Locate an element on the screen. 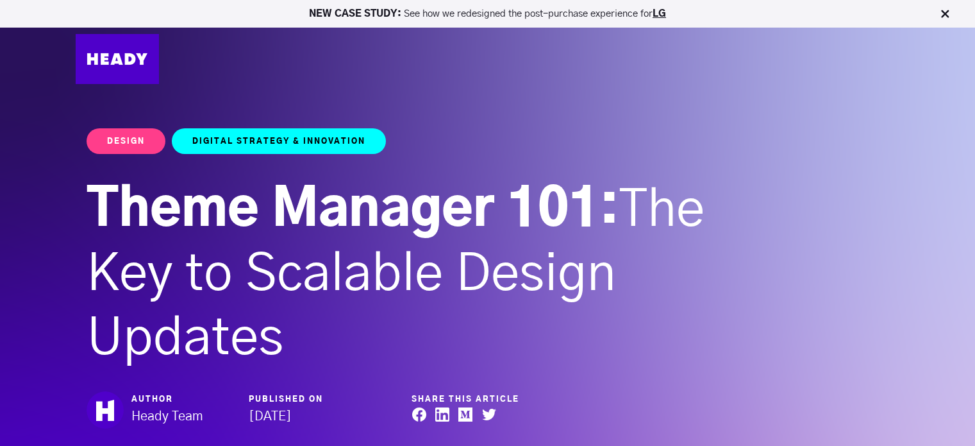 This screenshot has width=975, height=446. a: Design is located at coordinates (126, 141).